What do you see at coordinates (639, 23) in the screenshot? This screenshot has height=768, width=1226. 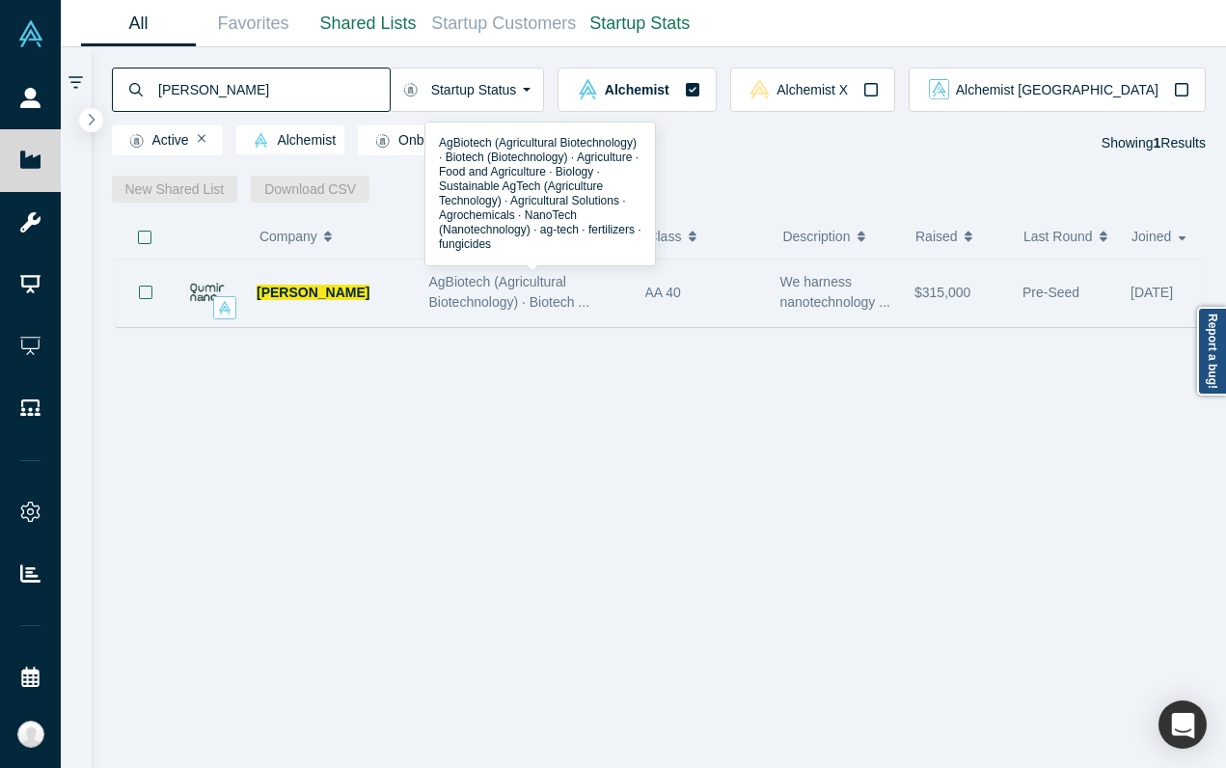 I see `a: Startup Stats` at bounding box center [639, 23].